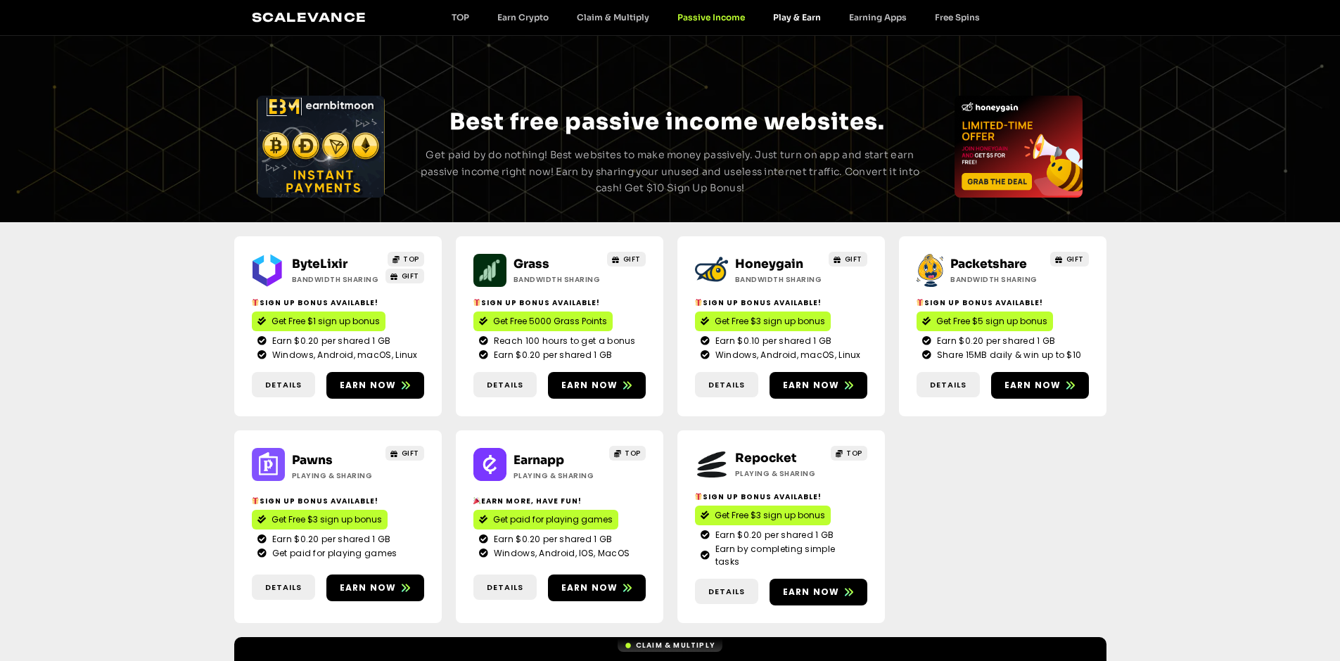  I want to click on a: Grass, so click(531, 264).